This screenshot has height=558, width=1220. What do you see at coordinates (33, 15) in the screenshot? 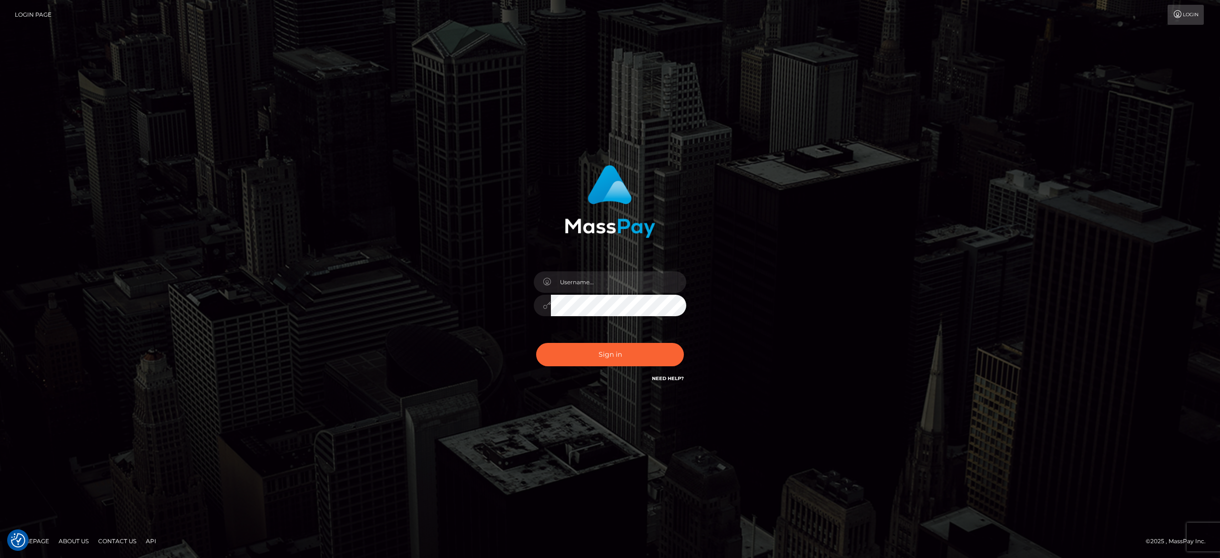
I see `a: Login Page` at bounding box center [33, 15].